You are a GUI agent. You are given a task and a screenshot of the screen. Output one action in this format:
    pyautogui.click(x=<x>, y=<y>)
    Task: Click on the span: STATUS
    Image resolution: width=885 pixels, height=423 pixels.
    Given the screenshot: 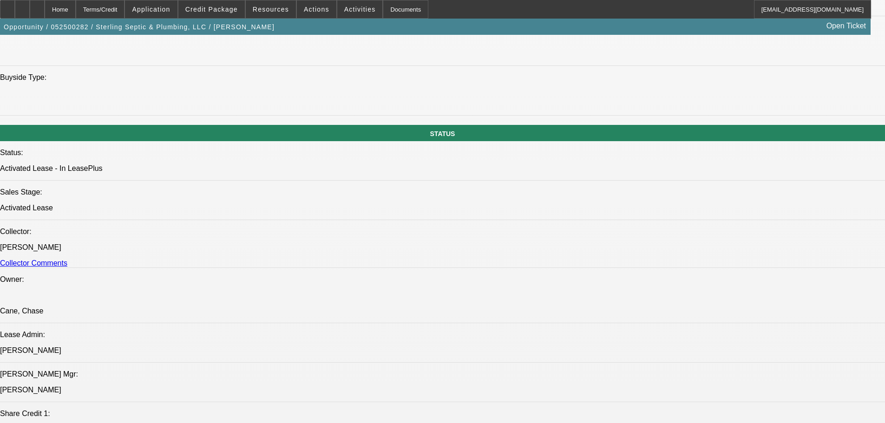 What is the action you would take?
    pyautogui.click(x=443, y=134)
    